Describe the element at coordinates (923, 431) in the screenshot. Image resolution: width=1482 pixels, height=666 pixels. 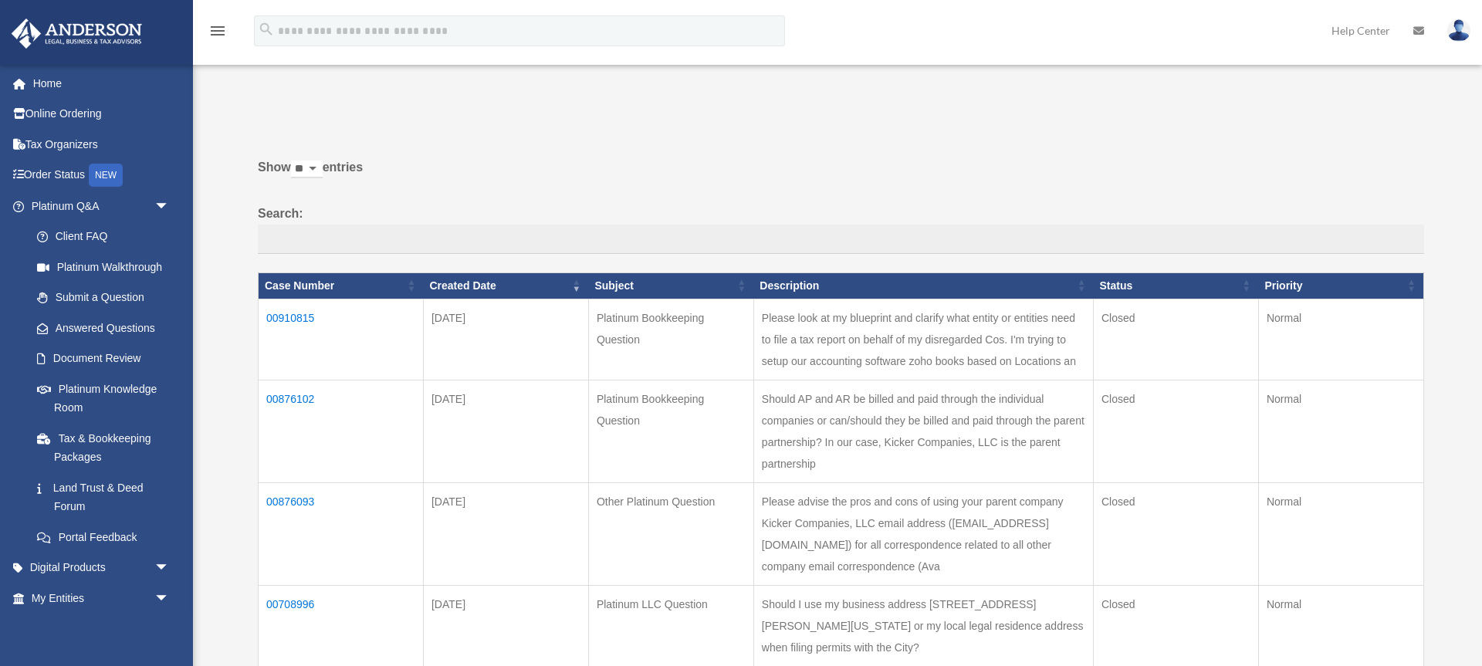
I see `td: Should AP and AR be billed and paid through the individual companies or can/should they be billed...` at that location.